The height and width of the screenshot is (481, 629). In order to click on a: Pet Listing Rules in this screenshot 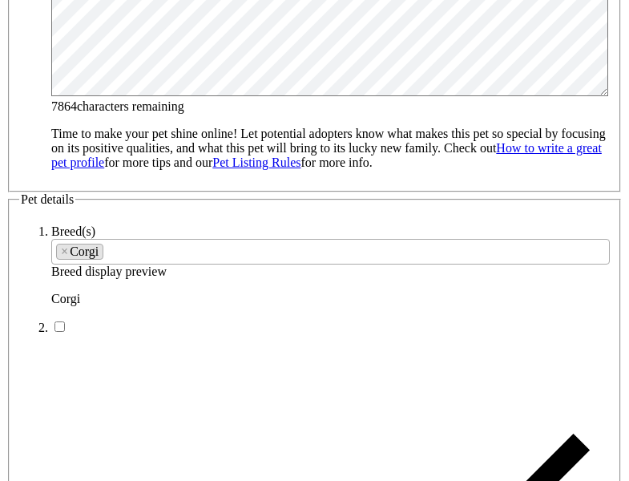, I will do `click(256, 162)`.